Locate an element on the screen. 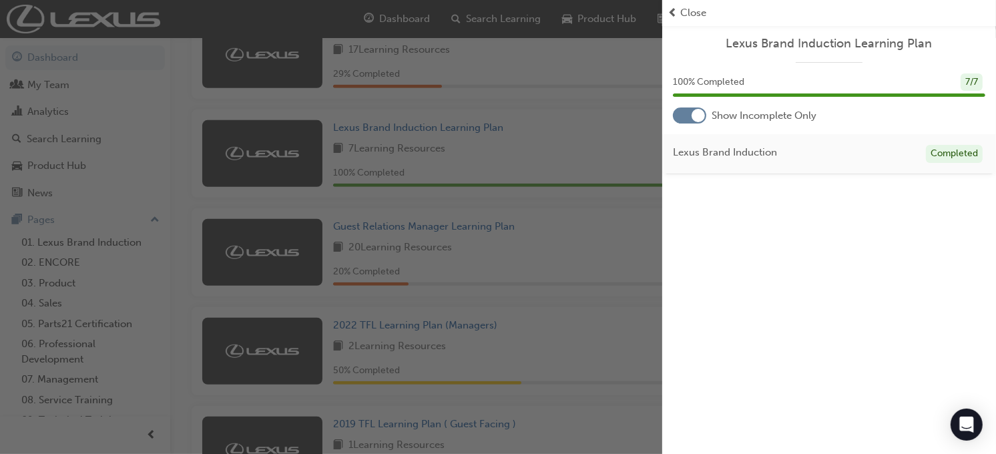 This screenshot has height=454, width=996. div: Completed is located at coordinates (954, 154).